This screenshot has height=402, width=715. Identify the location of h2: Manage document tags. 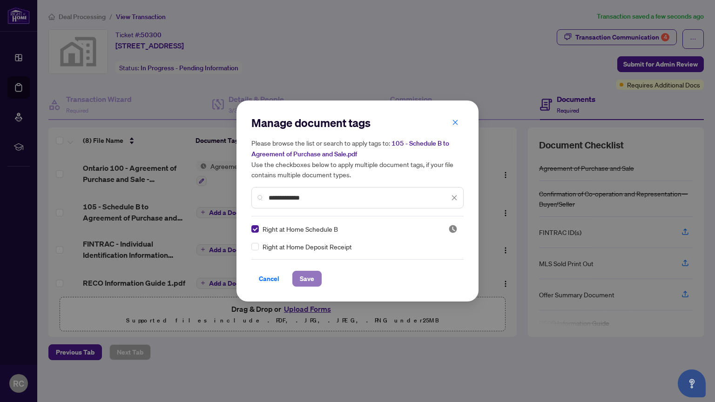
(357, 123).